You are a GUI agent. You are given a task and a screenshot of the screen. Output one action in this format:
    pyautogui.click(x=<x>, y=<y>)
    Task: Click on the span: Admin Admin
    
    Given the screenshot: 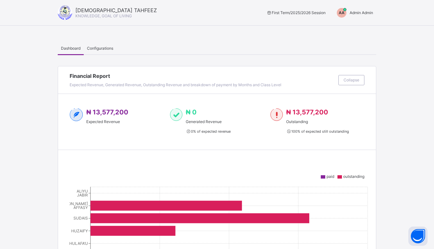 What is the action you would take?
    pyautogui.click(x=362, y=13)
    